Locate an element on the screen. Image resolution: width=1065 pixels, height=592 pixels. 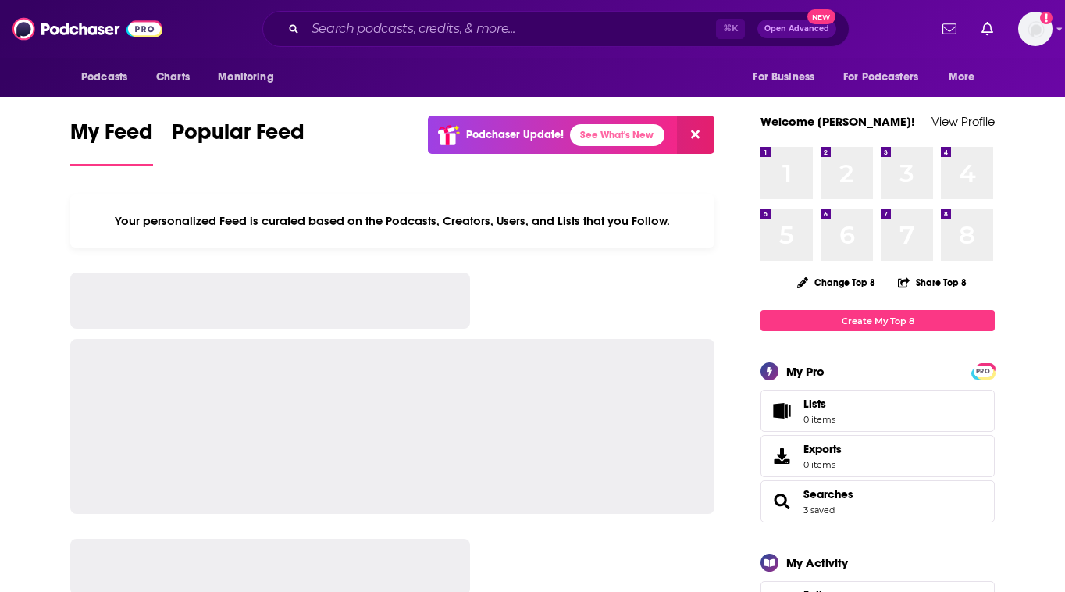
div: Your personalized Feed is curated based on the Podcasts, Creators, Users, and Lists that you Follow. is located at coordinates (392, 221).